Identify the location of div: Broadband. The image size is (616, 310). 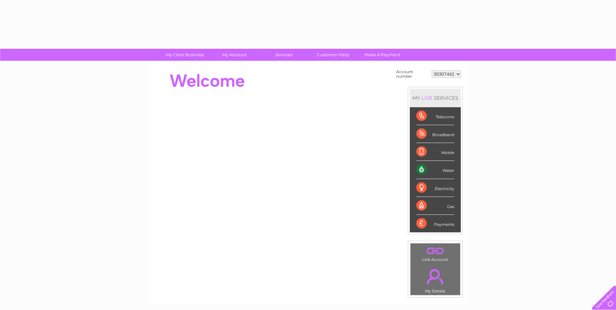
(435, 134).